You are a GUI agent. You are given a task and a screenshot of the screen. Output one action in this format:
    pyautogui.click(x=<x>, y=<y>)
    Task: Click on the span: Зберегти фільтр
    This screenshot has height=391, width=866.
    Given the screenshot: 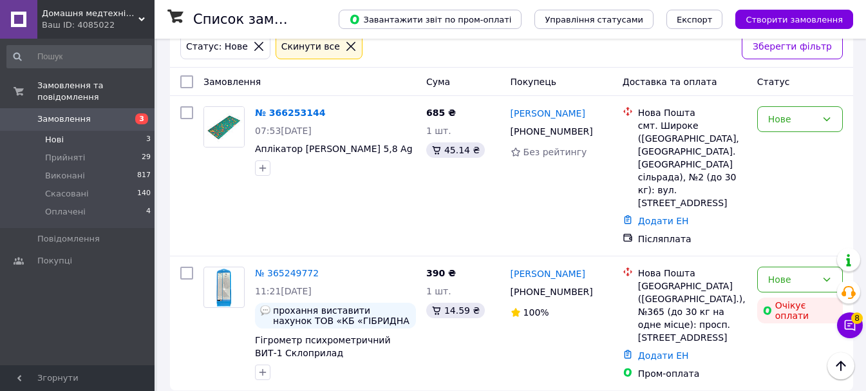 What is the action you would take?
    pyautogui.click(x=792, y=46)
    